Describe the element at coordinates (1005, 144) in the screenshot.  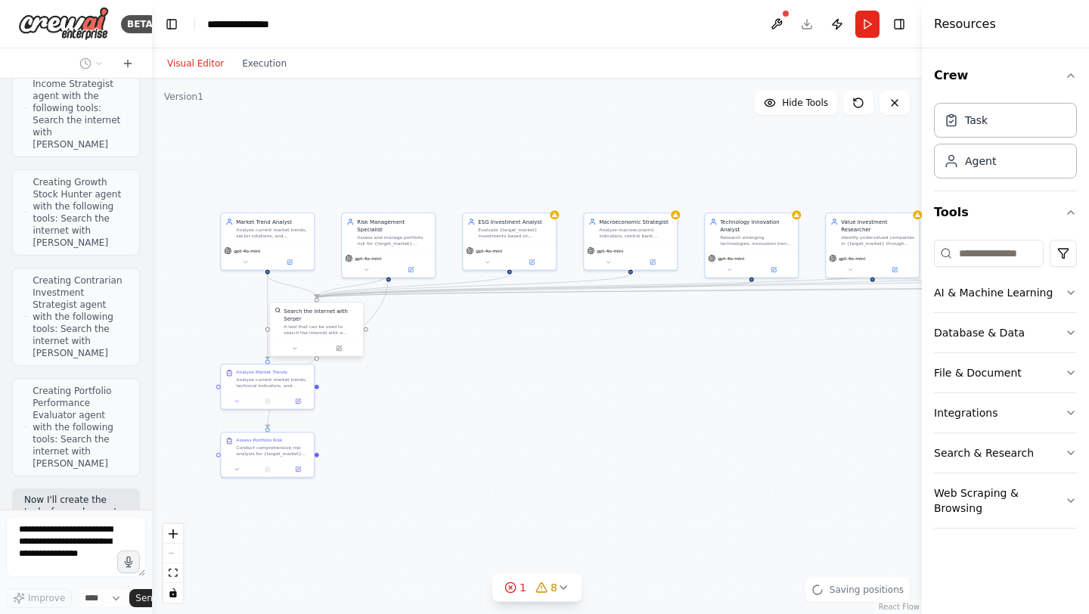
I see `div: Crew` at that location.